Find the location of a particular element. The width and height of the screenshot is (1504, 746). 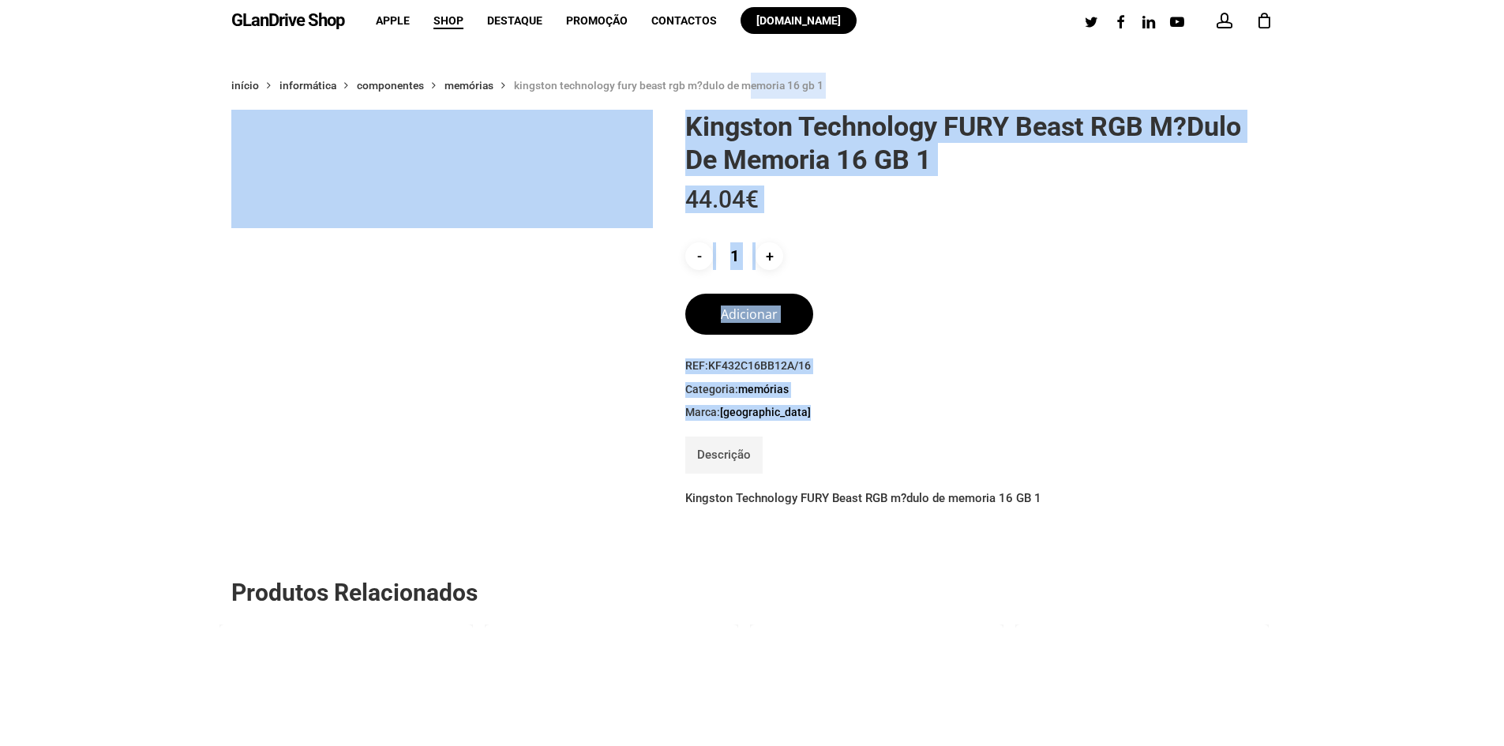

a: Promoção is located at coordinates (597, 21).